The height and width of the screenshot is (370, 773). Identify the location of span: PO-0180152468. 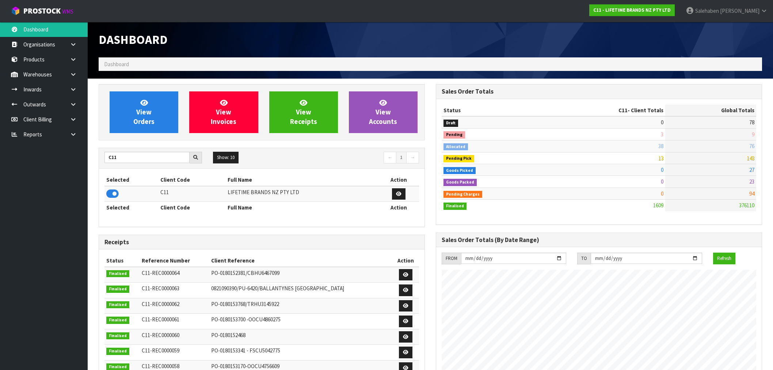
(228, 335).